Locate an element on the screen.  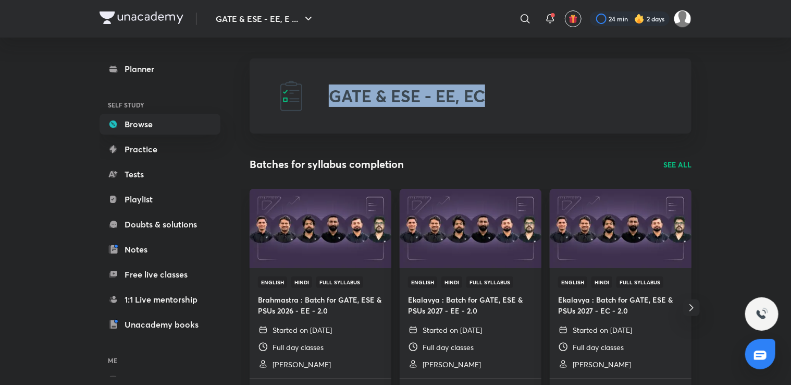
a: Browse is located at coordinates (160, 124).